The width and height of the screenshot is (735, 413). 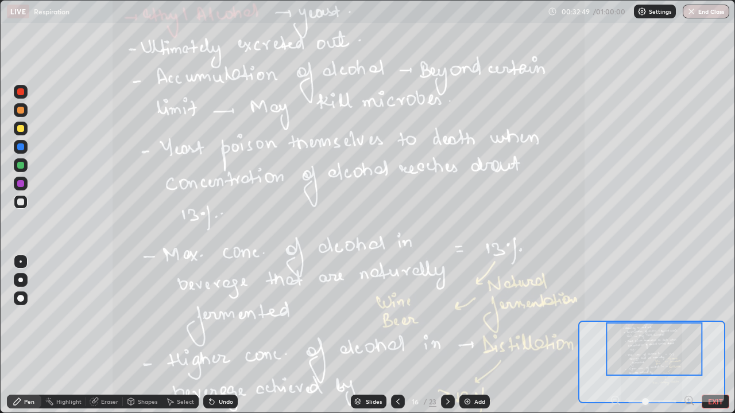 What do you see at coordinates (148, 402) in the screenshot?
I see `div: Shapes` at bounding box center [148, 402].